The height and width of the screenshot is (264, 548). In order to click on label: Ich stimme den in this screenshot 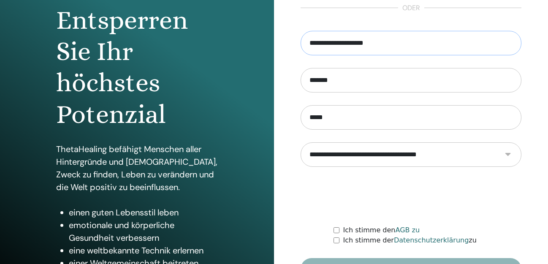, I will do `click(381, 230)`.